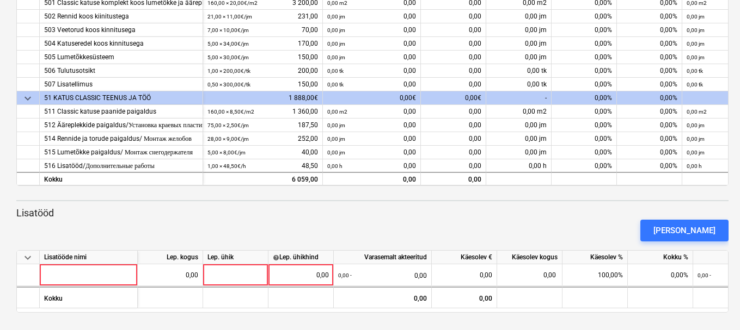 Image resolution: width=740 pixels, height=330 pixels. What do you see at coordinates (228, 44) in the screenshot?
I see `small: 5,00 × 34,00€ / jm` at bounding box center [228, 44].